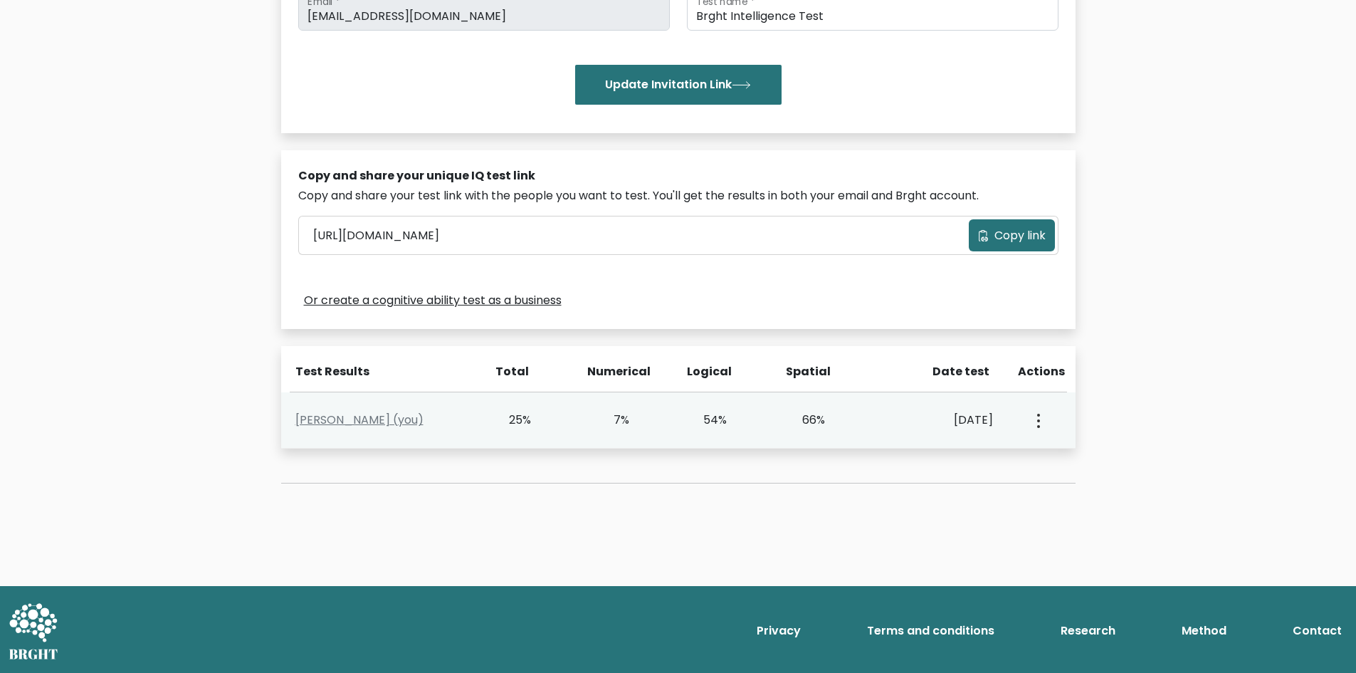 This screenshot has height=673, width=1356. Describe the element at coordinates (1012, 235) in the screenshot. I see `button: Copy link` at that location.